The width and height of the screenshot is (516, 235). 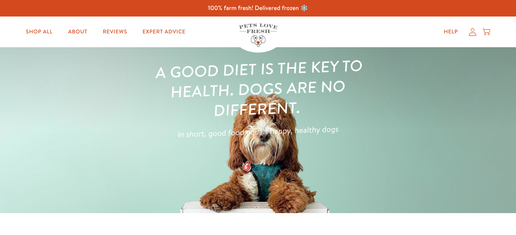 I want to click on a: Expert Advice, so click(x=164, y=32).